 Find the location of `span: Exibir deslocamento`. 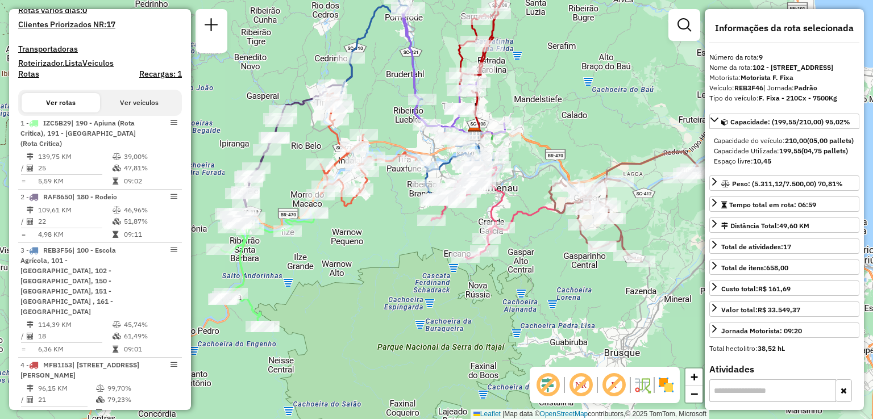

span: Exibir deslocamento is located at coordinates (548, 385).